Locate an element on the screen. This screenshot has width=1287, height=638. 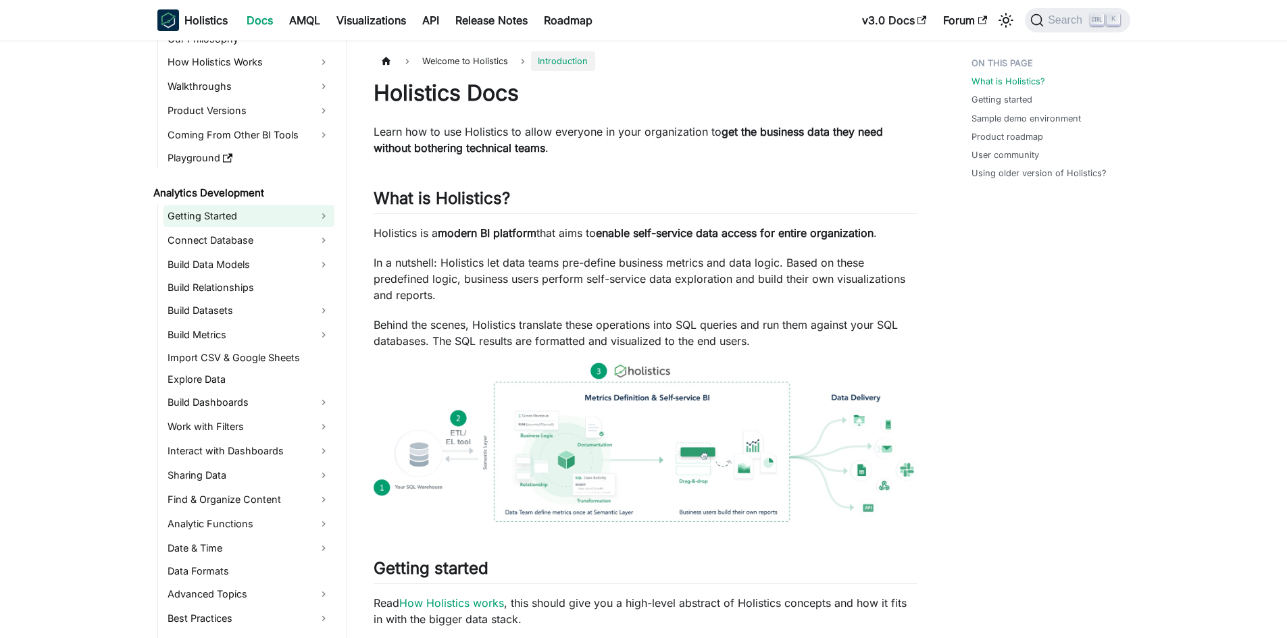
a: Interact with Dashboards is located at coordinates (249, 451).